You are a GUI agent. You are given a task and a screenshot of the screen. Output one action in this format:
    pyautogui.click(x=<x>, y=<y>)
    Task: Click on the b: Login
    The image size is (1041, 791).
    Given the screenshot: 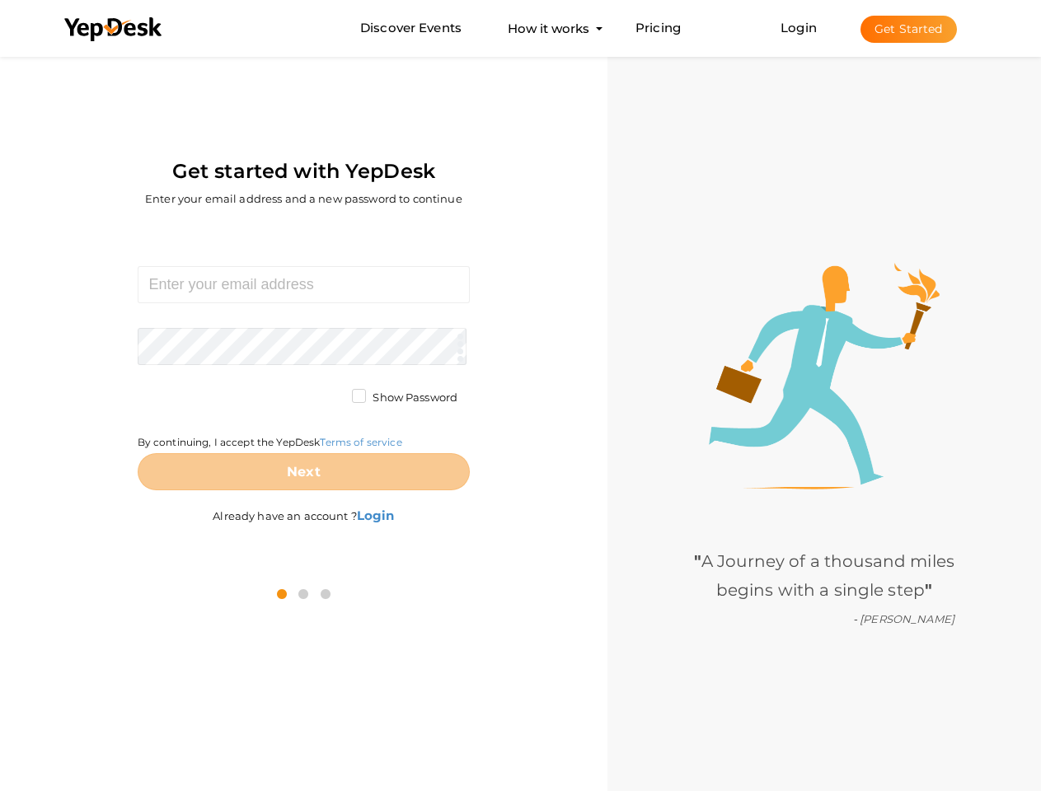 What is the action you would take?
    pyautogui.click(x=376, y=515)
    